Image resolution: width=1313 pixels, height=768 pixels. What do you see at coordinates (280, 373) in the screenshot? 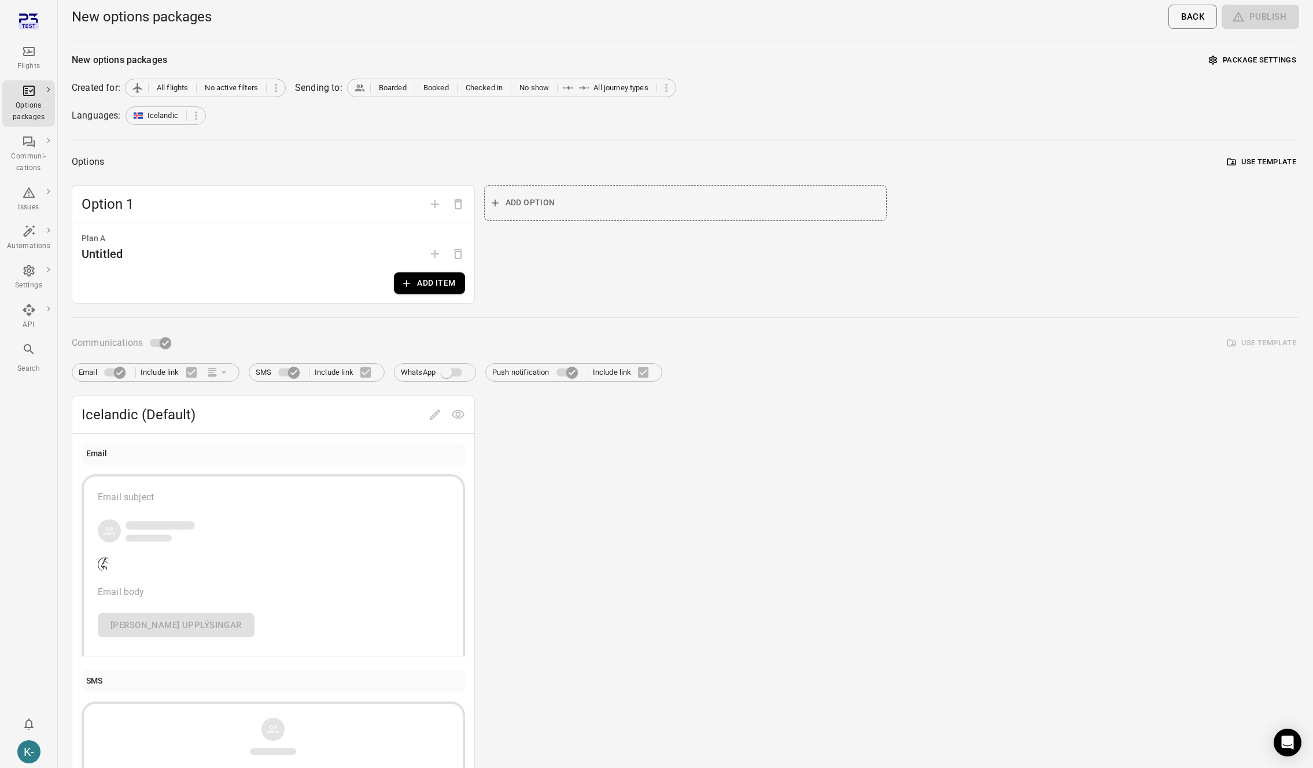
I see `label: SMS` at bounding box center [280, 373].